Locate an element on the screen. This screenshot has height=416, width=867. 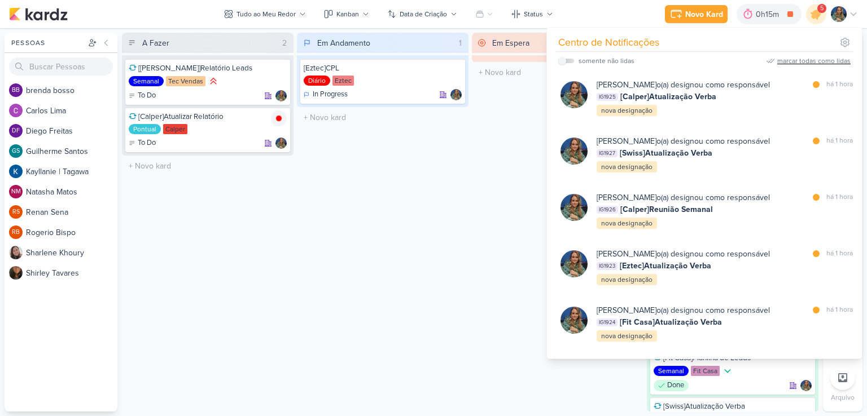
p: GS is located at coordinates (16, 151).